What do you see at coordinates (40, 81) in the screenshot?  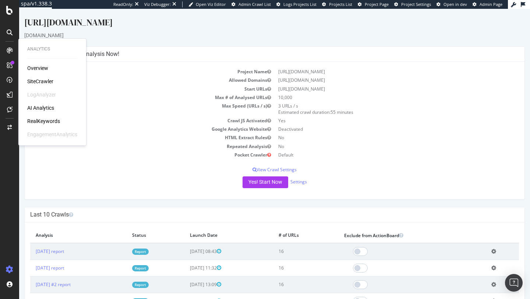 I see `div: SiteCrawler` at bounding box center [40, 81].